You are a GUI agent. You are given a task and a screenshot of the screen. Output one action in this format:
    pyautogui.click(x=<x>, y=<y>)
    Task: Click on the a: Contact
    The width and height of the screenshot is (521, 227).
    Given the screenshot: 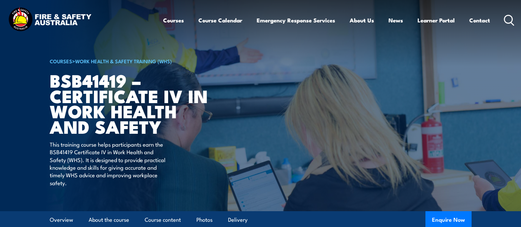 What is the action you would take?
    pyautogui.click(x=480, y=20)
    